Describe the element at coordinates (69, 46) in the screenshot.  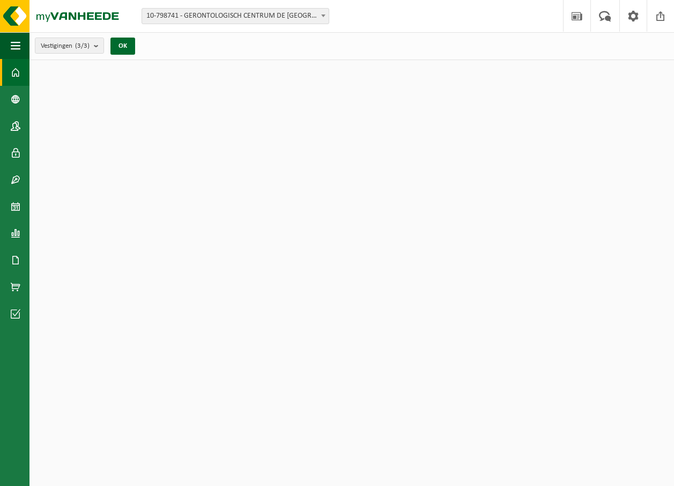
I see `button: Vestigingen(3/3)` at that location.